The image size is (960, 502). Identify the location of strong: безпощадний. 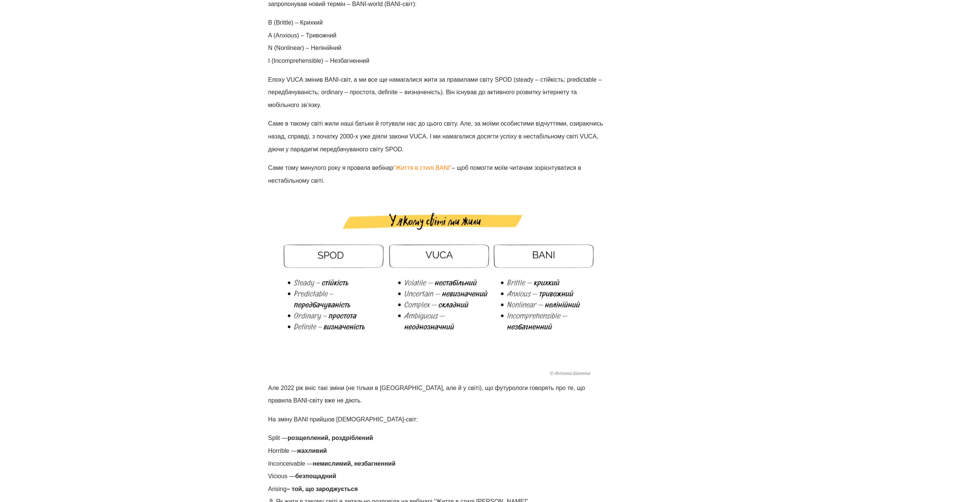
(316, 476).